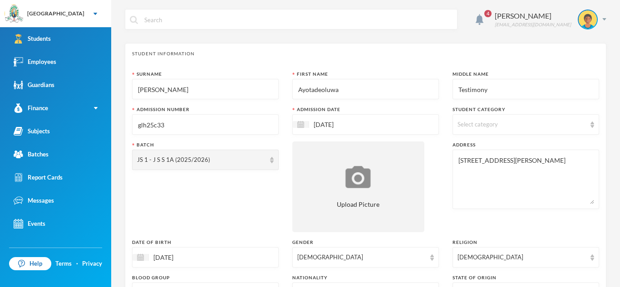 This screenshot has height=287, width=620. I want to click on img: STUDENT, so click(588, 20).